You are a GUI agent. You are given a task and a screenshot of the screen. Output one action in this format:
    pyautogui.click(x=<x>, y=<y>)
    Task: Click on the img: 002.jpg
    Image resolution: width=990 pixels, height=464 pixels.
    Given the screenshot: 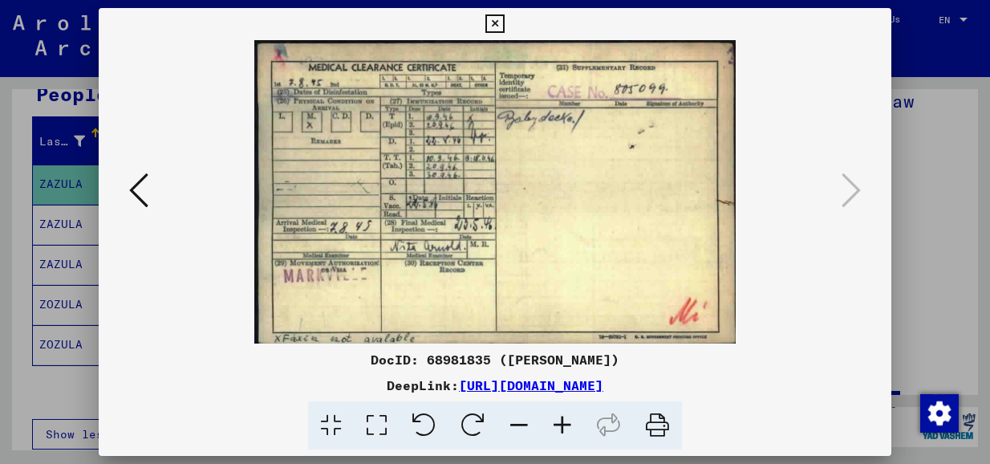 What is the action you would take?
    pyautogui.click(x=494, y=192)
    